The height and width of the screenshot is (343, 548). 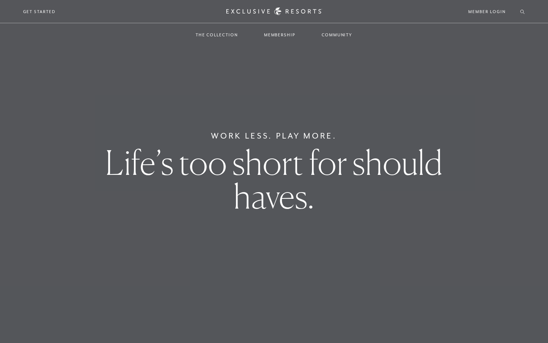 What do you see at coordinates (39, 12) in the screenshot?
I see `a: Get Started` at bounding box center [39, 12].